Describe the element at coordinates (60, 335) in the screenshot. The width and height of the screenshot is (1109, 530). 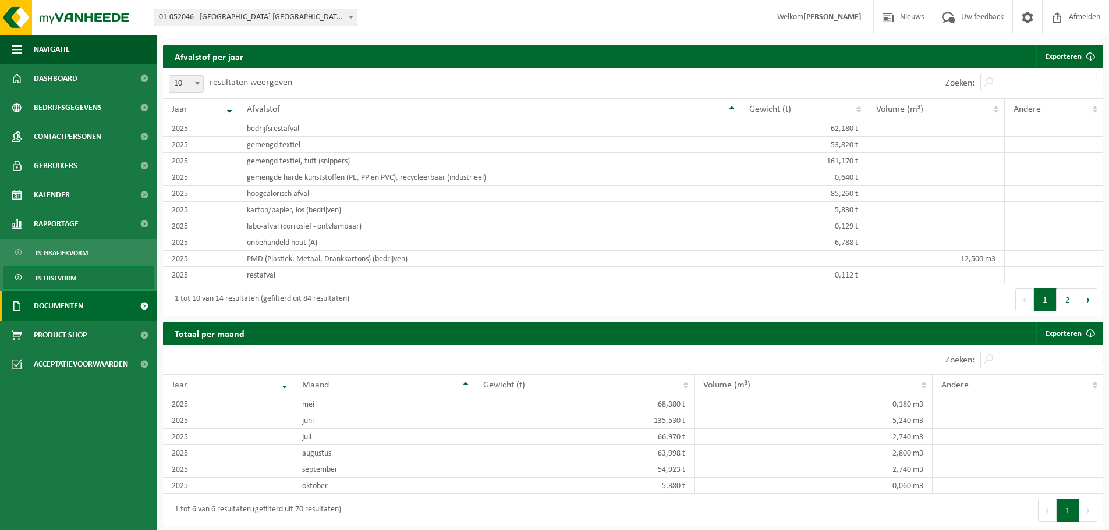
I see `span: Product Shop` at that location.